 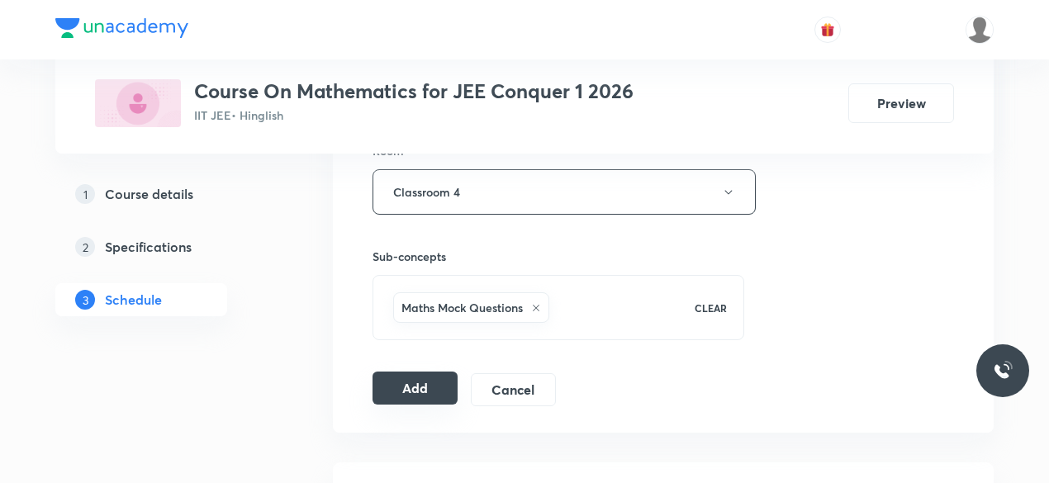 I want to click on h3: Course On Mathematics for JEE Conquer 1 2026, so click(x=414, y=91).